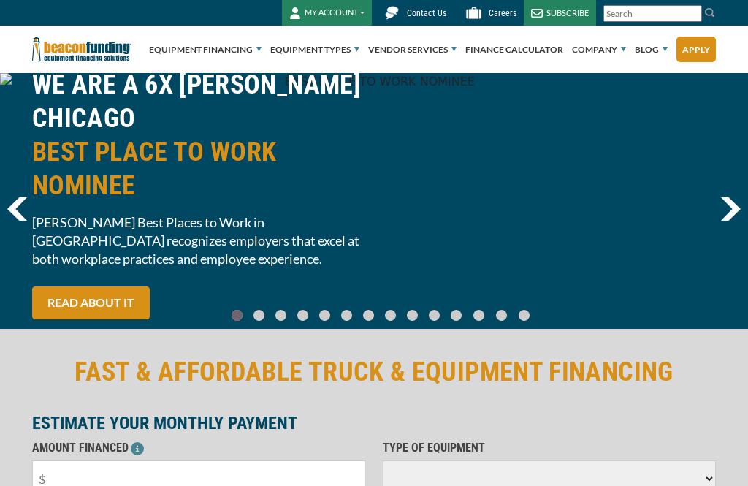  Describe the element at coordinates (503, 13) in the screenshot. I see `span: Careers` at that location.